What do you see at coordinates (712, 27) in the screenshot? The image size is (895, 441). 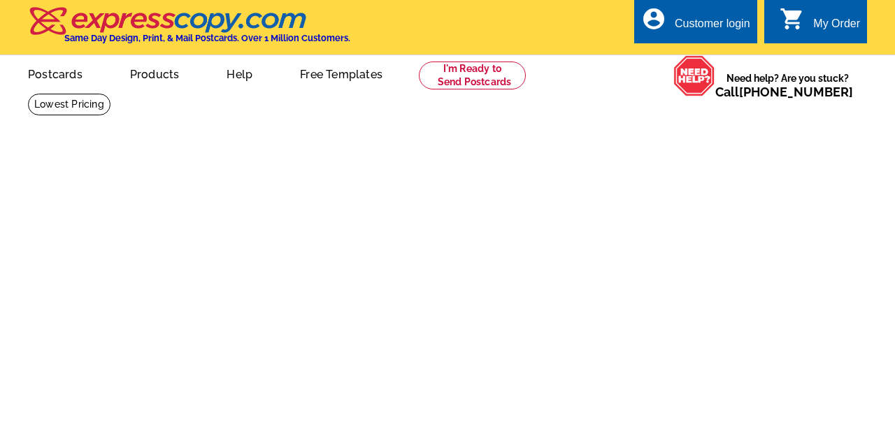 I see `div: Customer login` at bounding box center [712, 27].